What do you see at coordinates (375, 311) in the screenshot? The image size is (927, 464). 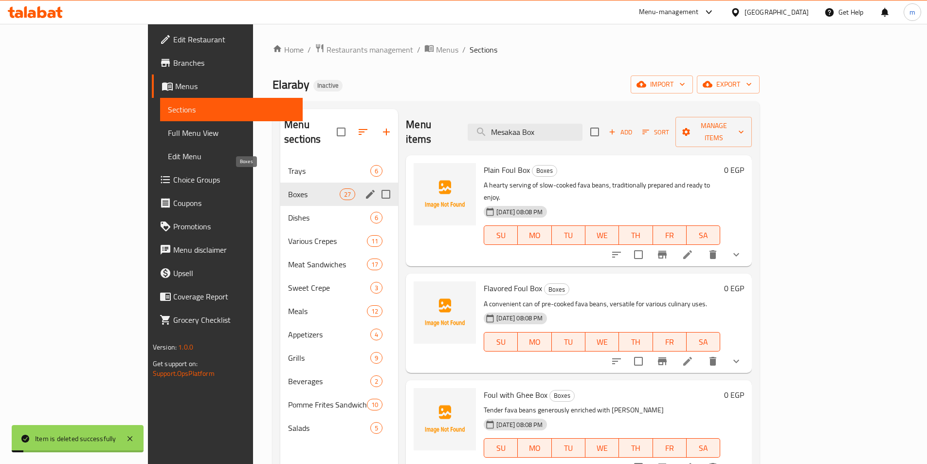 I see `span: 12` at bounding box center [375, 311].